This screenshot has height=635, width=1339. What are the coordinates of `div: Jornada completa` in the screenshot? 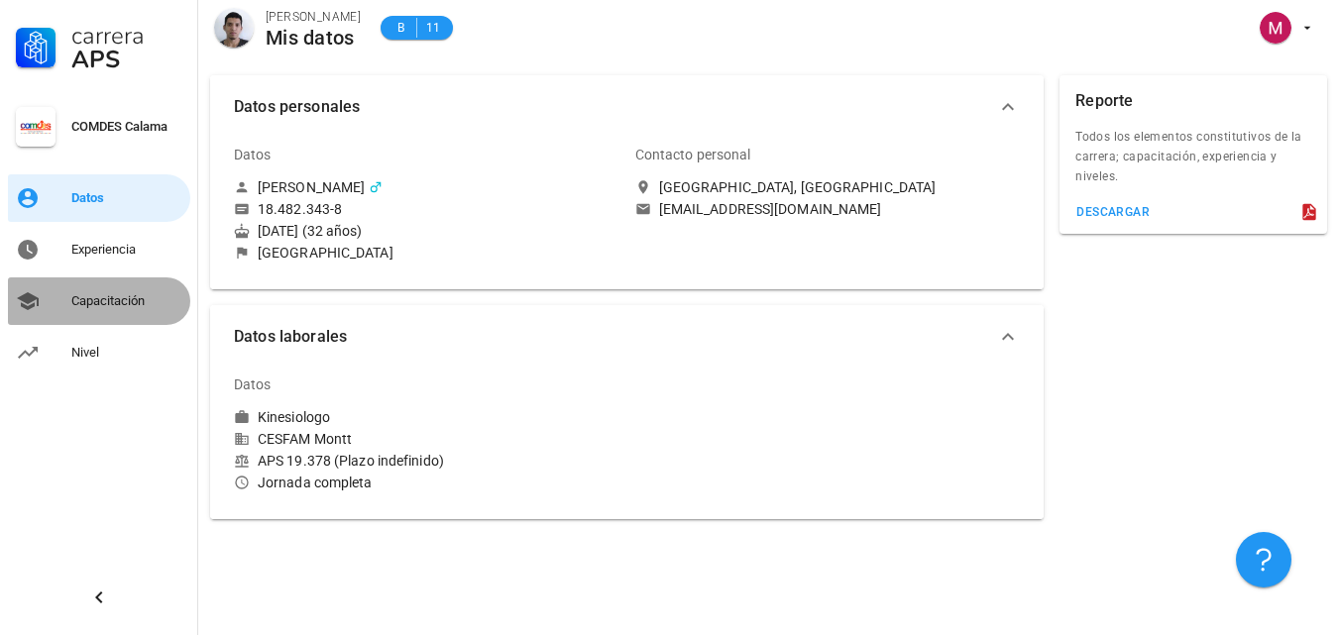 It's located at (426, 483).